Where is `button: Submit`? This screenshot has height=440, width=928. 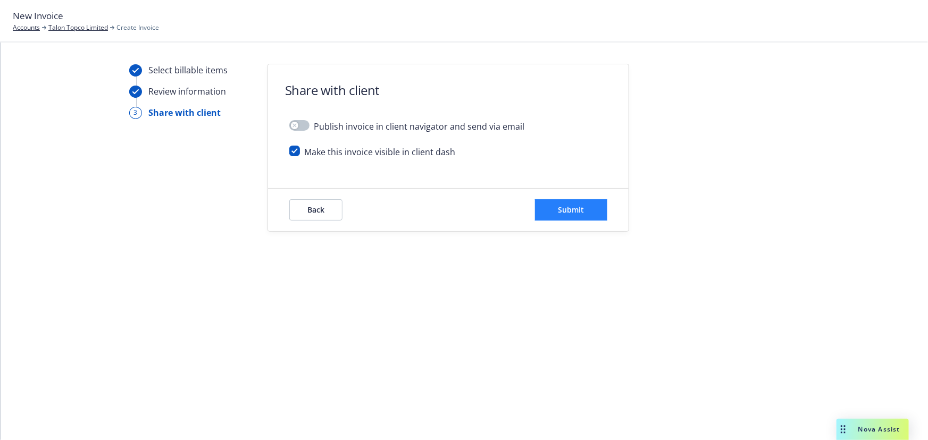
button: Submit is located at coordinates (571, 210).